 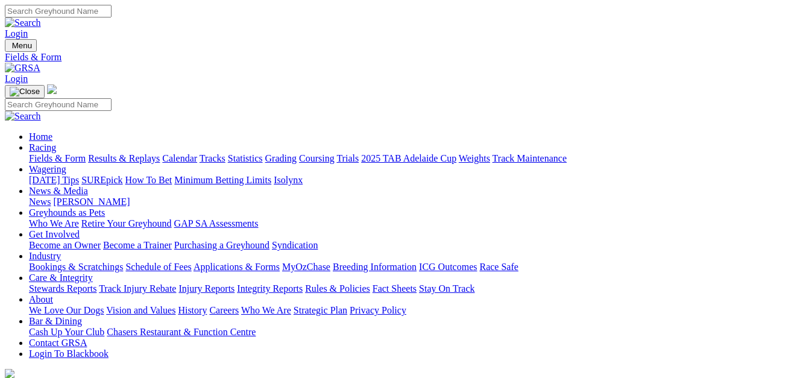 What do you see at coordinates (66, 332) in the screenshot?
I see `a: Cash Up Your Club` at bounding box center [66, 332].